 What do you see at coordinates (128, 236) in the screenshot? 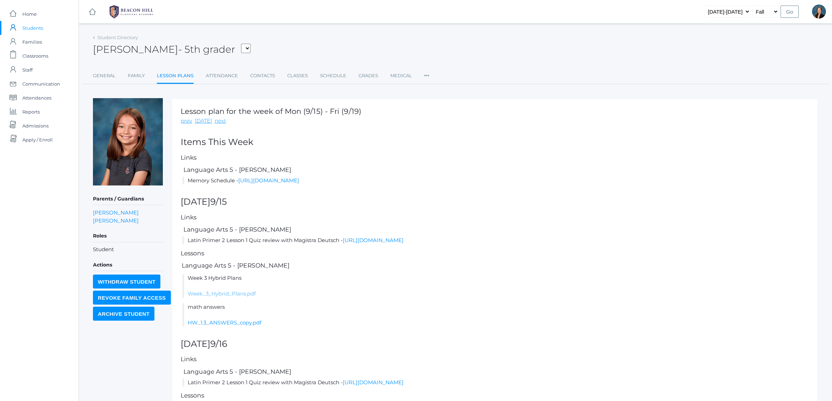
I see `h5: Roles` at bounding box center [128, 236].